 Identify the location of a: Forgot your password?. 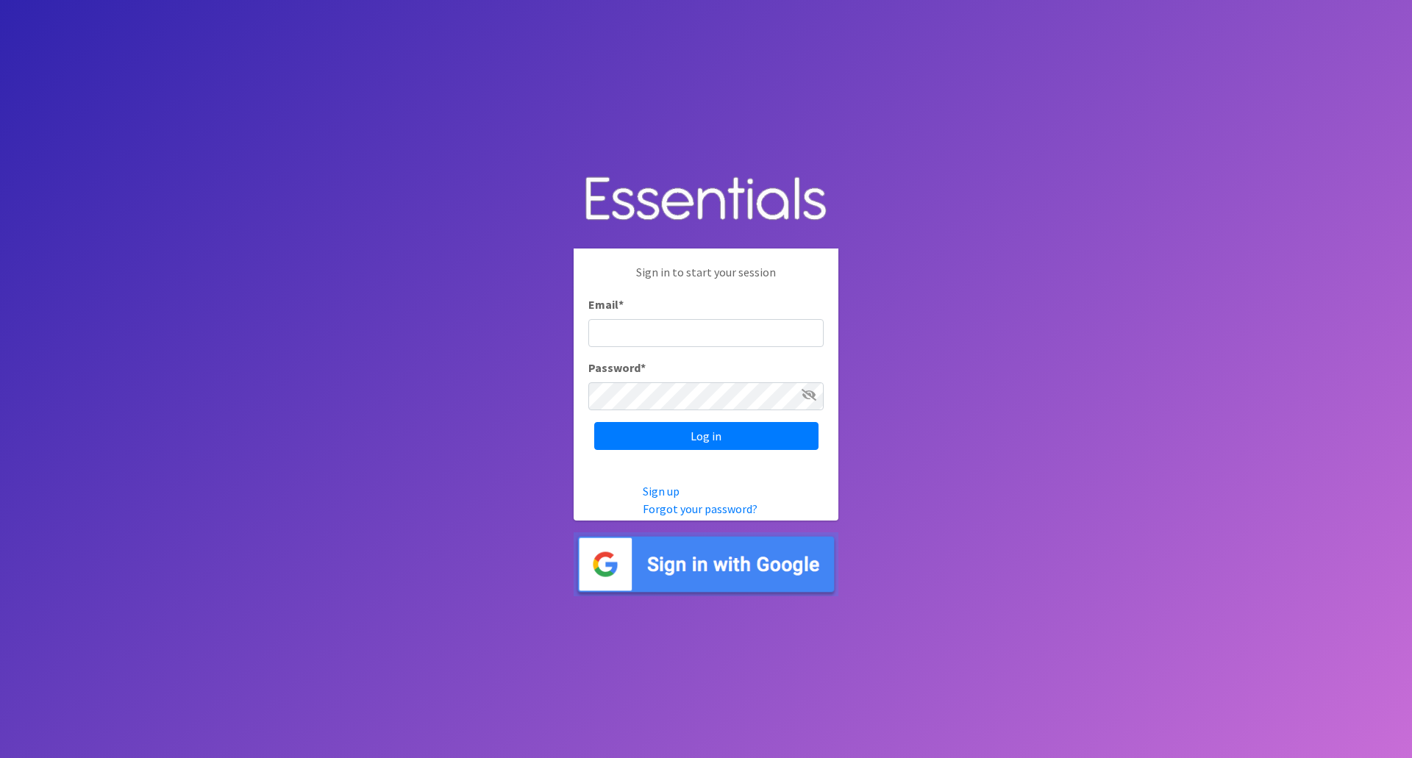
(700, 509).